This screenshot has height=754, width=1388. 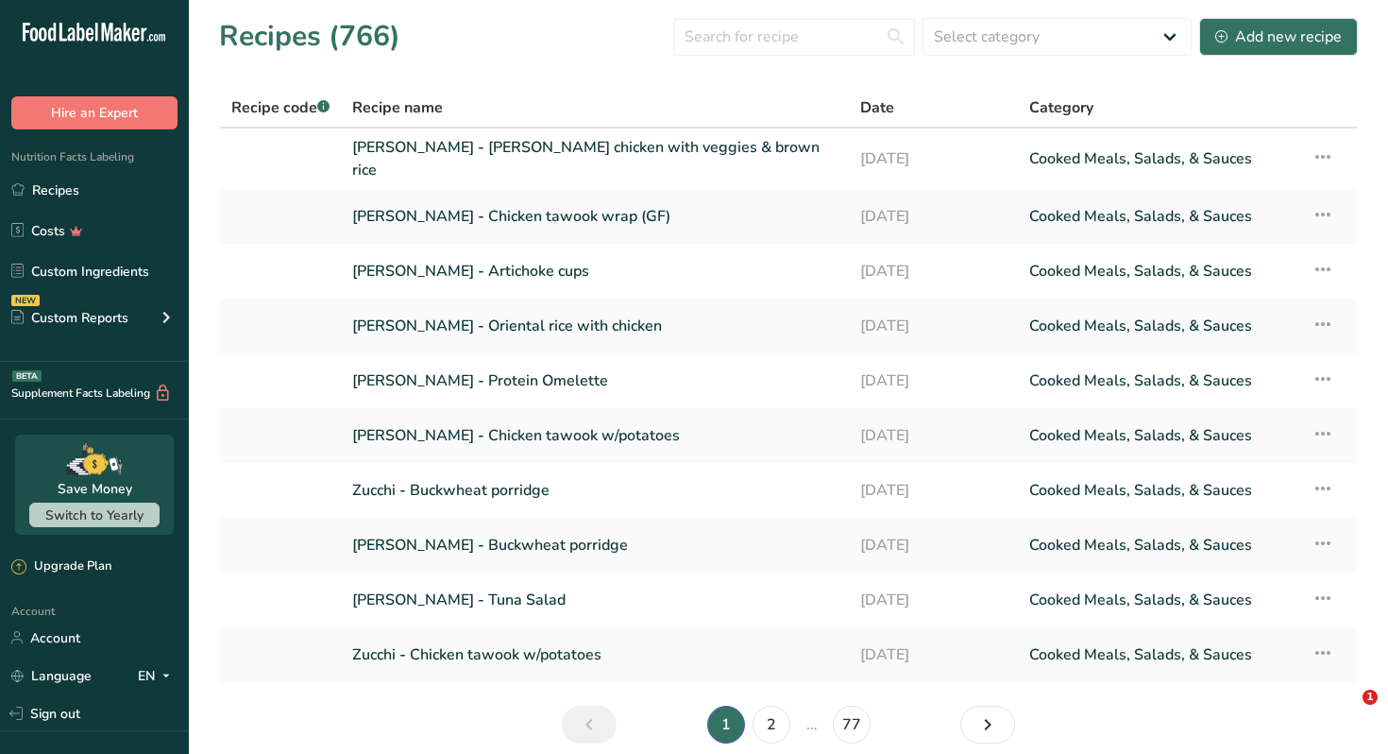 I want to click on a: Page 2., so click(x=771, y=724).